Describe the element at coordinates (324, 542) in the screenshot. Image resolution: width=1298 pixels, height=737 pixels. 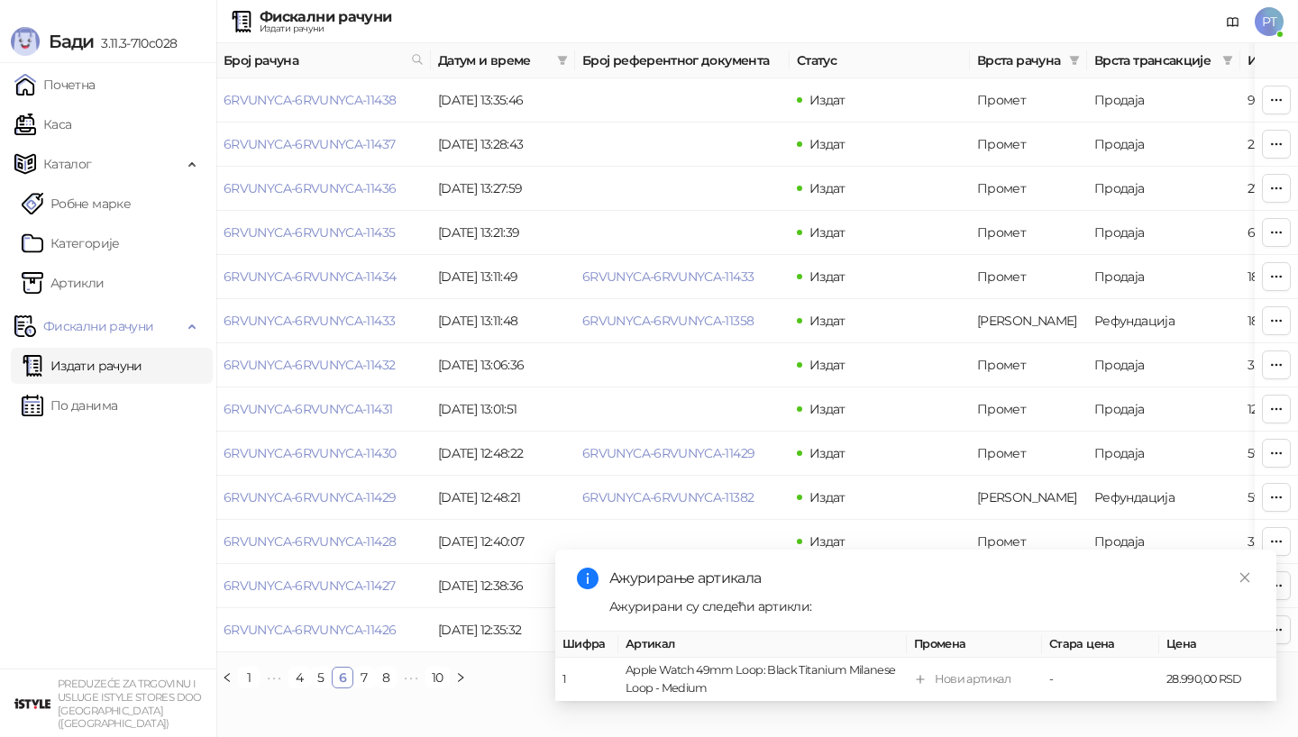
I see `td: 6RVUNYCA-6RVUNYCA-11428` at that location.